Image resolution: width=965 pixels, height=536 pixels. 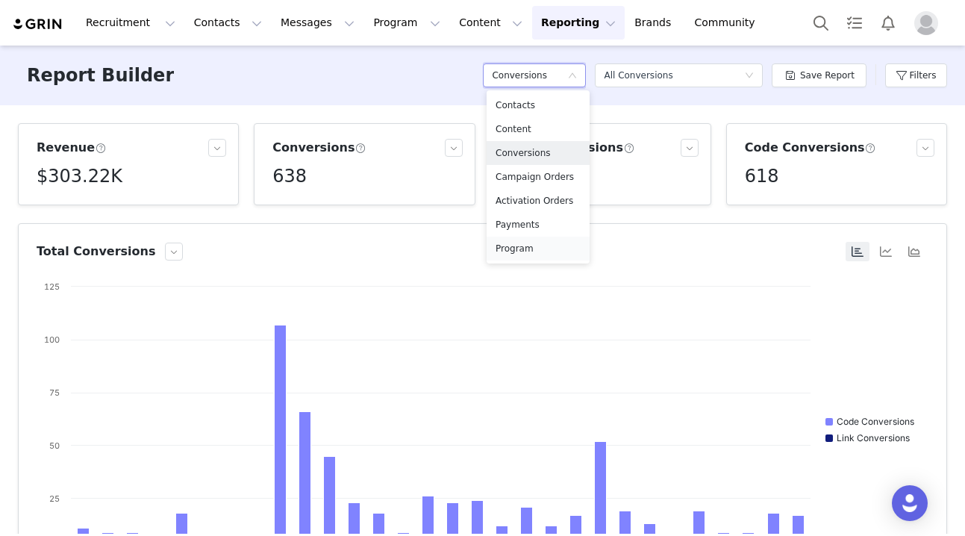 What do you see at coordinates (490, 22) in the screenshot?
I see `button: Content` at bounding box center [490, 22].